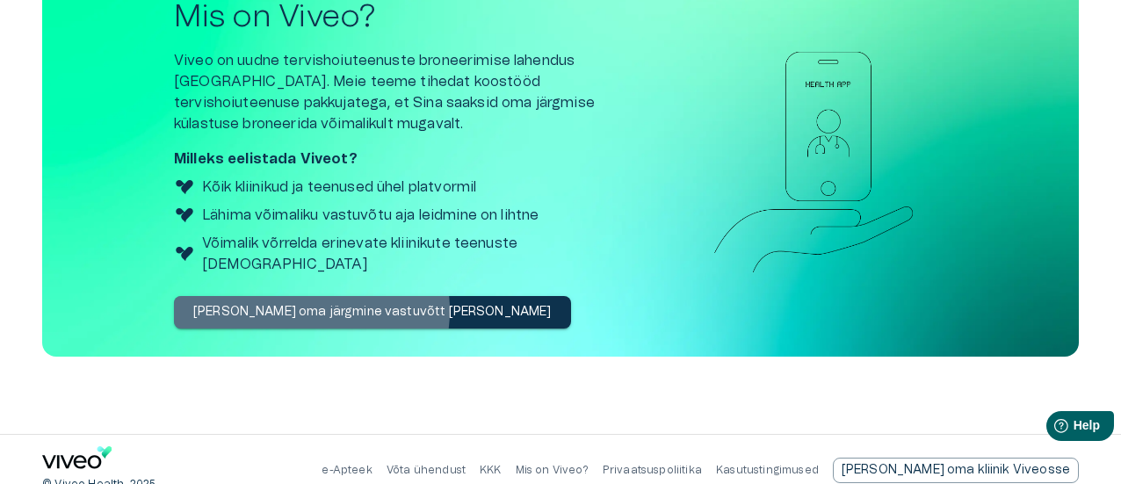  What do you see at coordinates (346, 470) in the screenshot?
I see `a: e-Apteek` at bounding box center [346, 470].